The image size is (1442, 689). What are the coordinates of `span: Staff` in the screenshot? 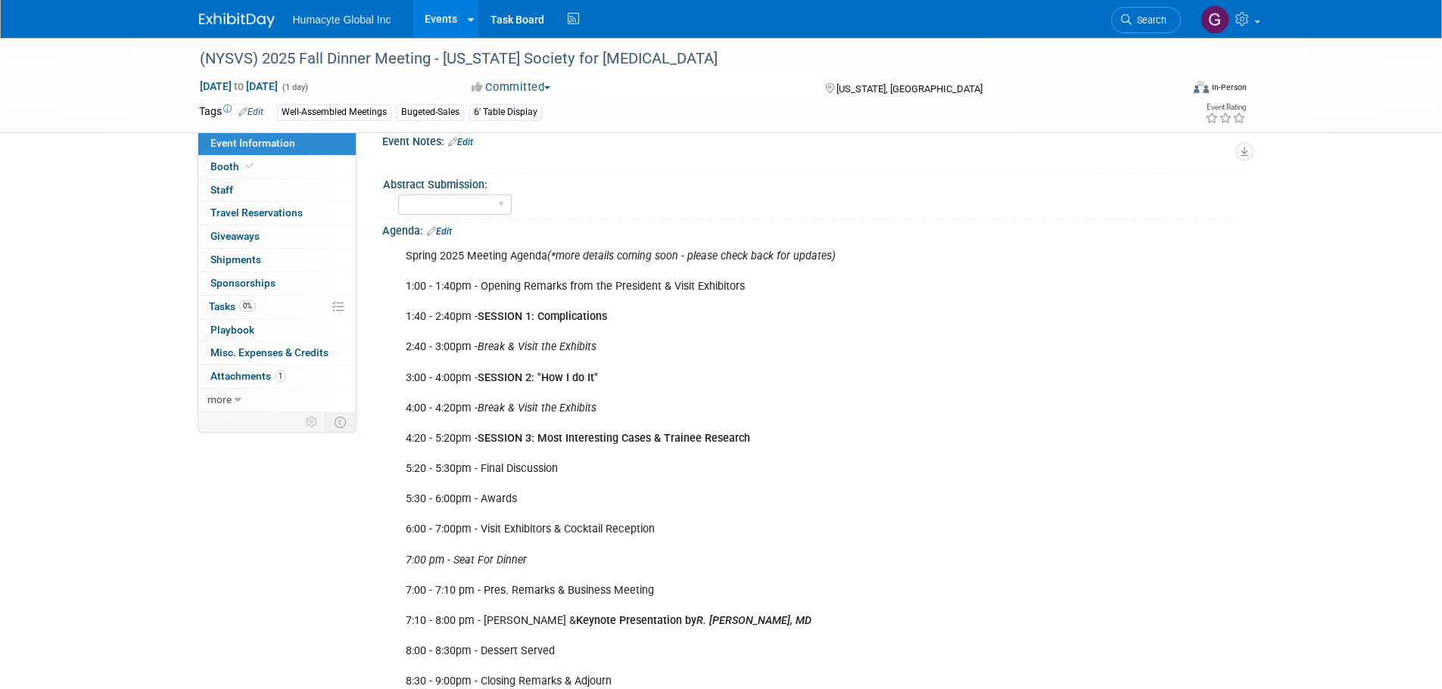 It's located at (222, 190).